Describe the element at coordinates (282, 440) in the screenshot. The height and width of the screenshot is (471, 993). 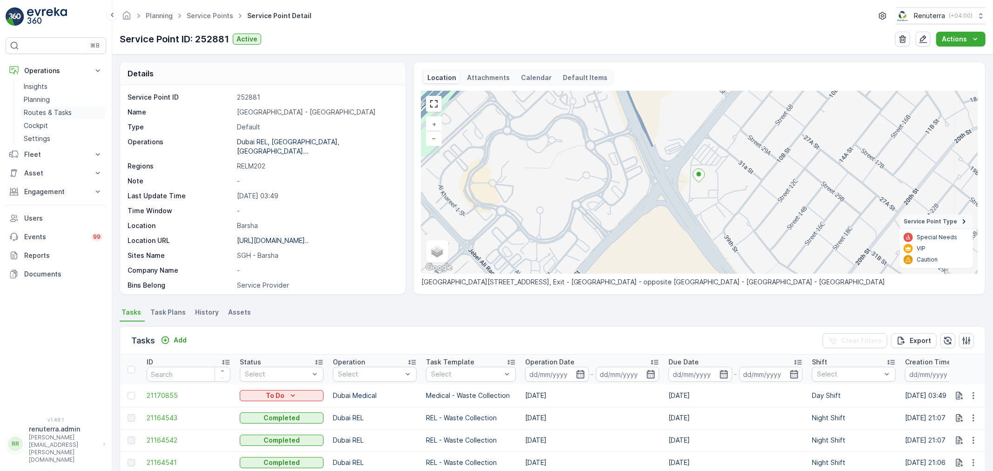
I see `p: Completed` at that location.